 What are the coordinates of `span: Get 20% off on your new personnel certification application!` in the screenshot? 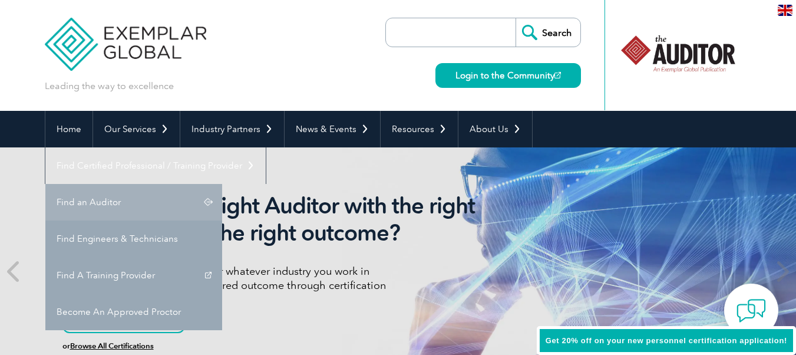 It's located at (667, 340).